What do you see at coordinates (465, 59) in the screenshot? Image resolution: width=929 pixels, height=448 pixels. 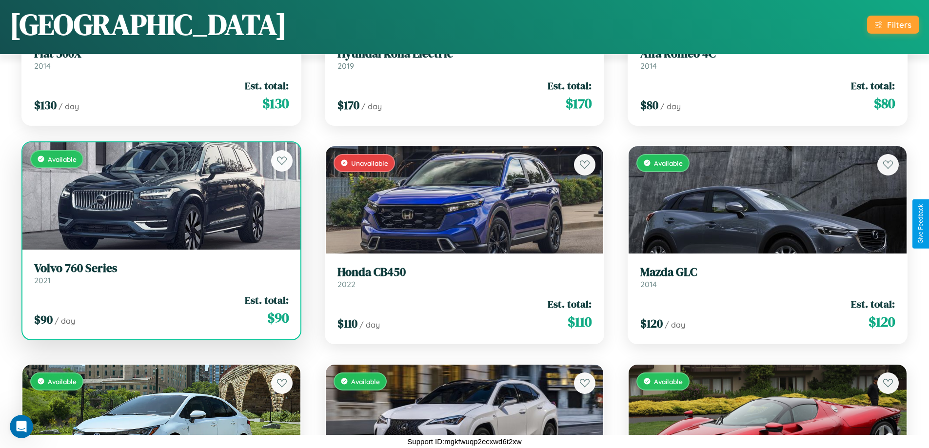 I see `a: Hyundai Kona Electric2019` at bounding box center [465, 59].